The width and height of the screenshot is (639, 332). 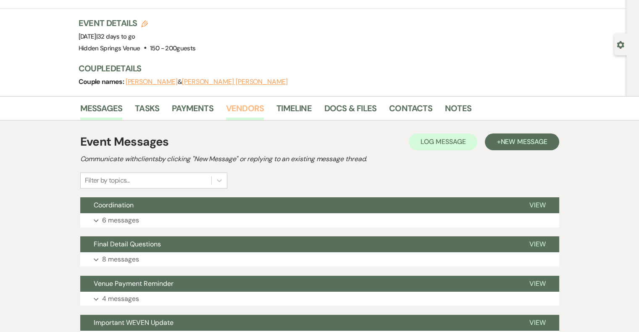 What do you see at coordinates (443, 142) in the screenshot?
I see `button: Log Message` at bounding box center [443, 142].